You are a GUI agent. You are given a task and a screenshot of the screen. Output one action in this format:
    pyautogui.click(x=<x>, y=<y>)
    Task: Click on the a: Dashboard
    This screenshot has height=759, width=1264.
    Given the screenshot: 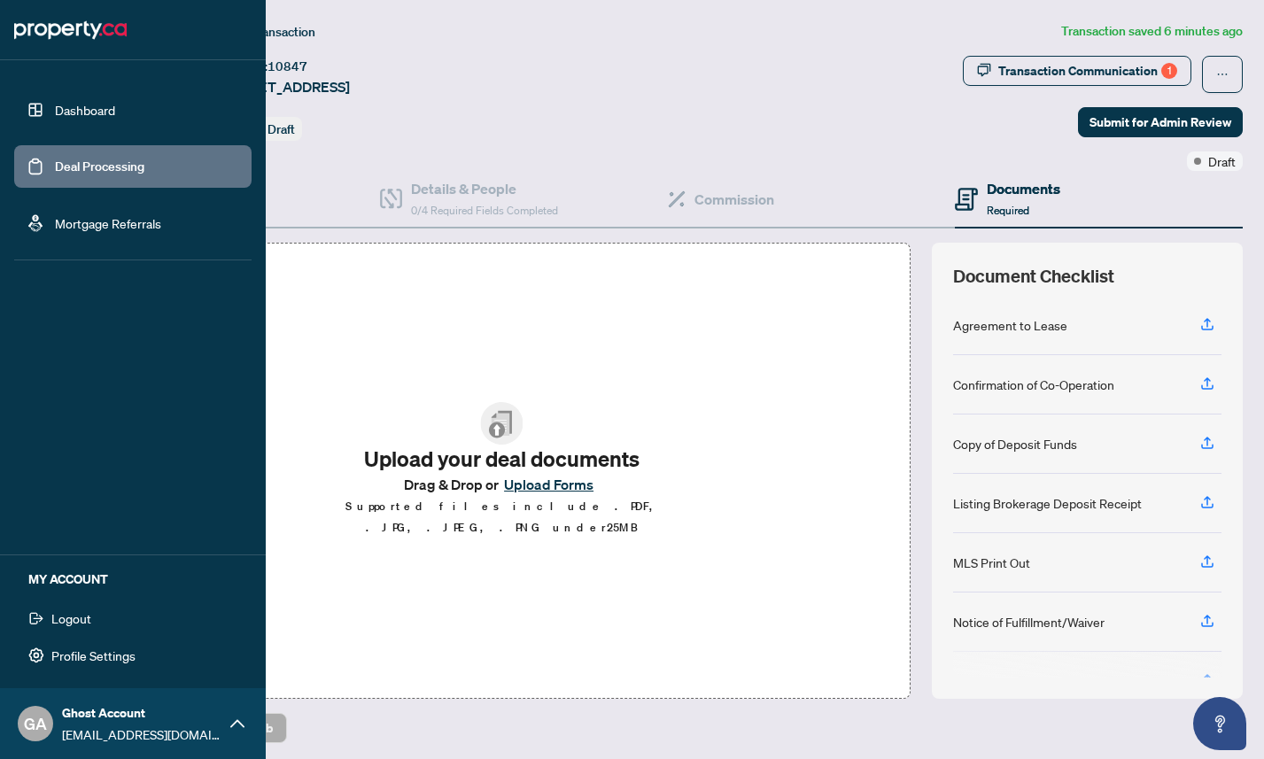 What is the action you would take?
    pyautogui.click(x=85, y=110)
    